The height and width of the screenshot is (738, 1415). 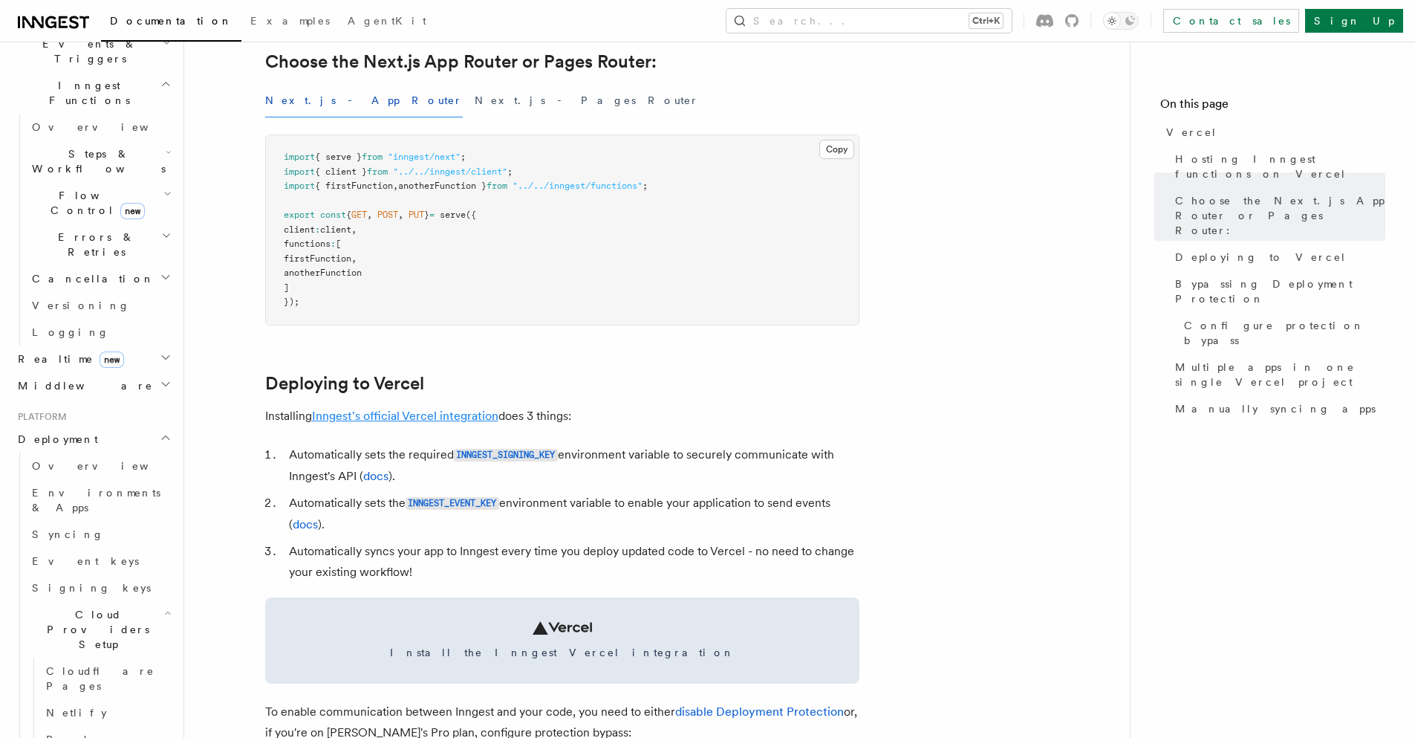 I want to click on span: Logging, so click(x=71, y=332).